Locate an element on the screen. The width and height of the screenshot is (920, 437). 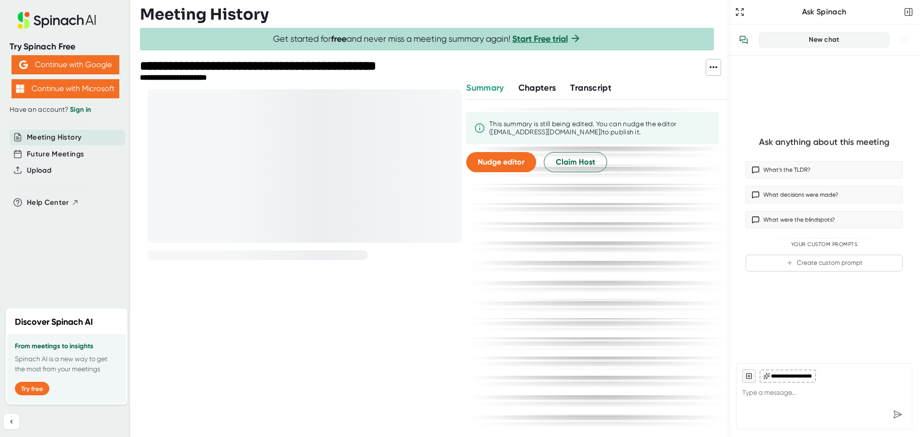
button: Meeting History is located at coordinates (54, 137).